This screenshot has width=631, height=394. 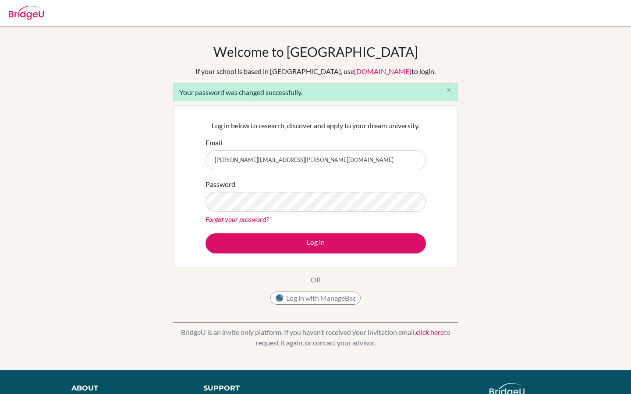 I want to click on i: close, so click(x=449, y=90).